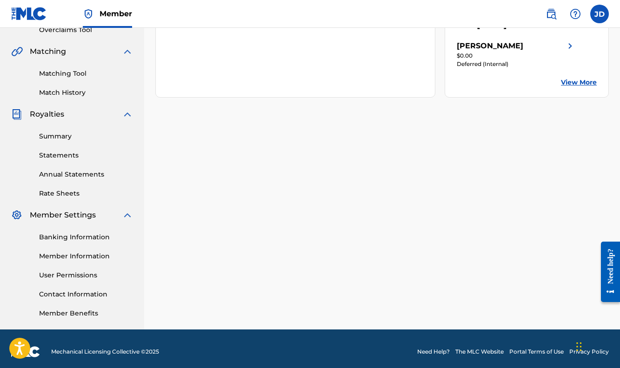  What do you see at coordinates (86, 256) in the screenshot?
I see `a: Member Information` at bounding box center [86, 256].